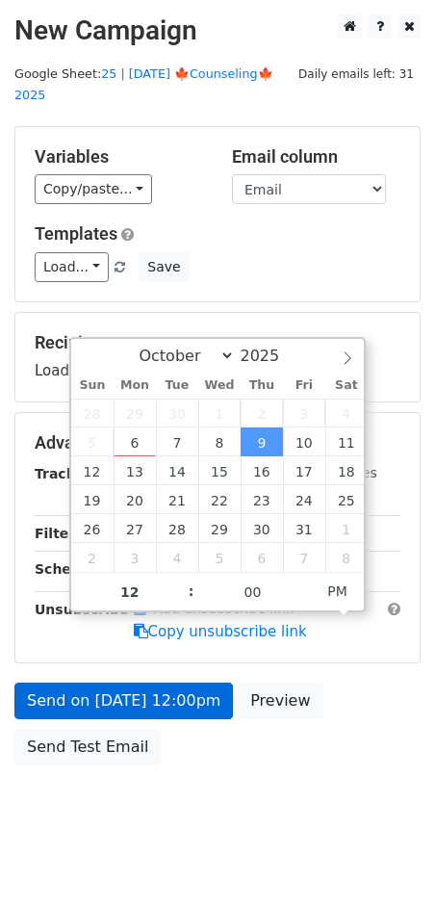  Describe the element at coordinates (221, 632) in the screenshot. I see `a: Copy unsubscribe link` at that location.